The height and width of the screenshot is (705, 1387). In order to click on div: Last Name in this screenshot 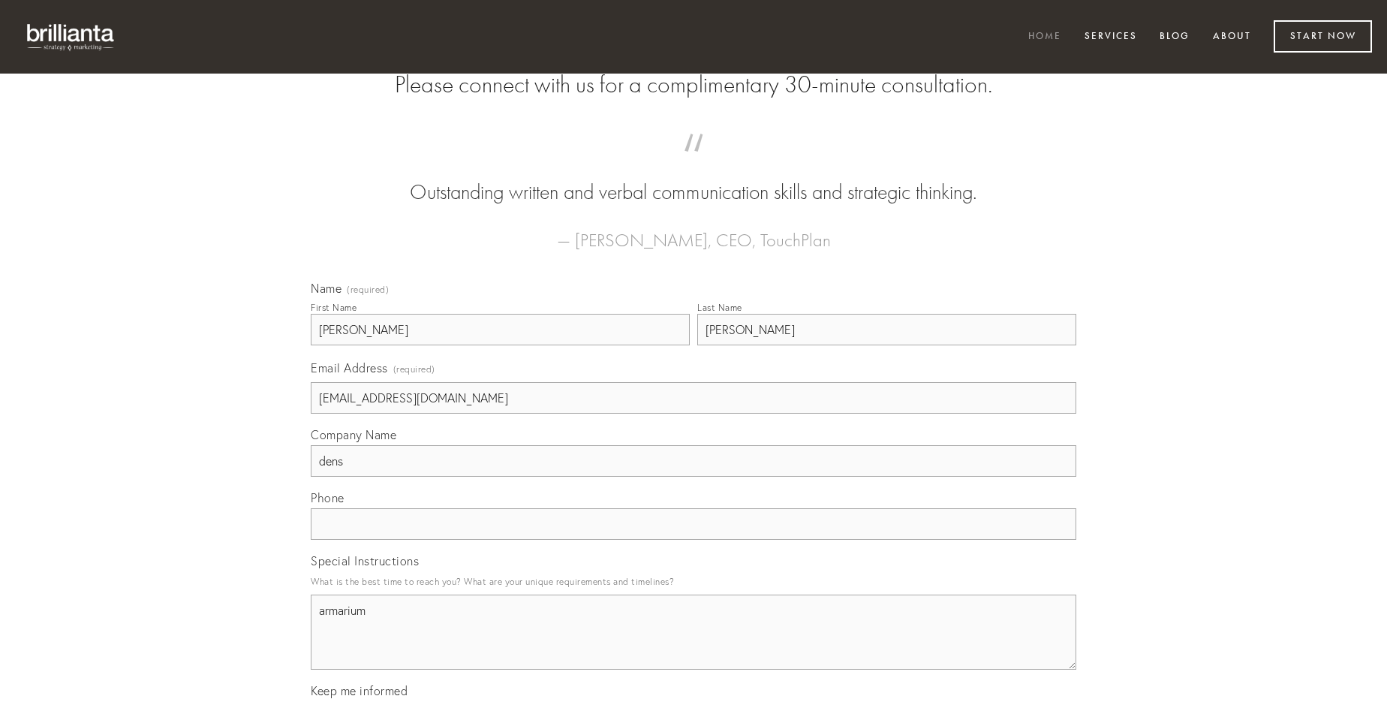, I will do `click(720, 307)`.